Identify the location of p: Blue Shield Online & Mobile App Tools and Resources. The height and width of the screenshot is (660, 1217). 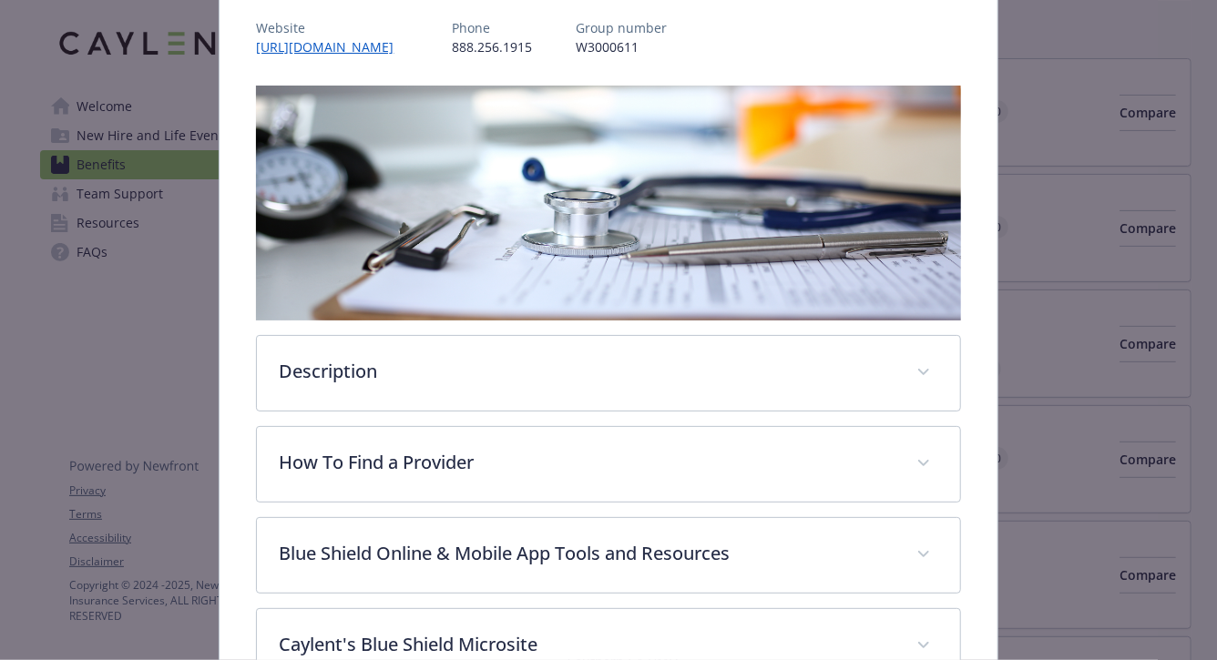
(586, 554).